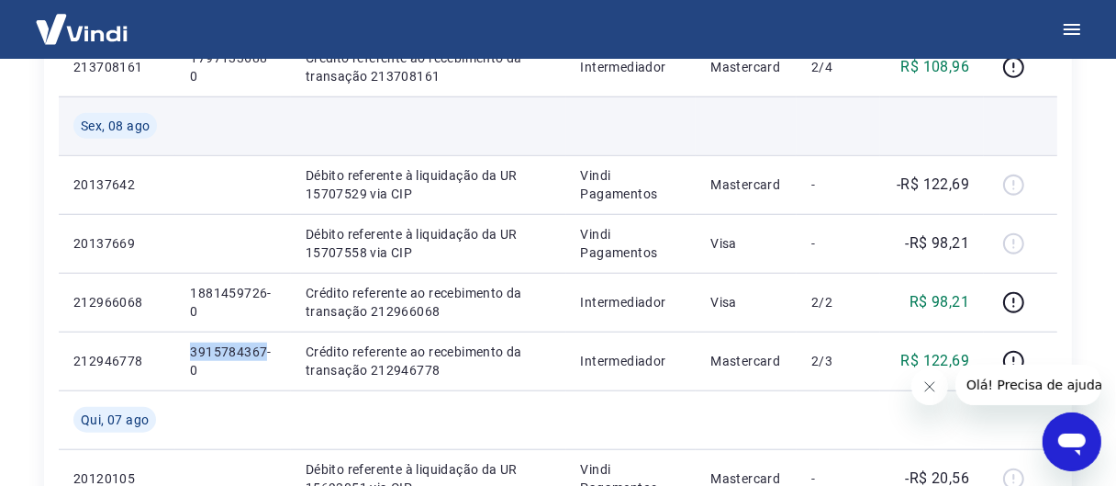 The width and height of the screenshot is (1116, 486). What do you see at coordinates (838, 302) in the screenshot?
I see `p: 2/2` at bounding box center [838, 302].